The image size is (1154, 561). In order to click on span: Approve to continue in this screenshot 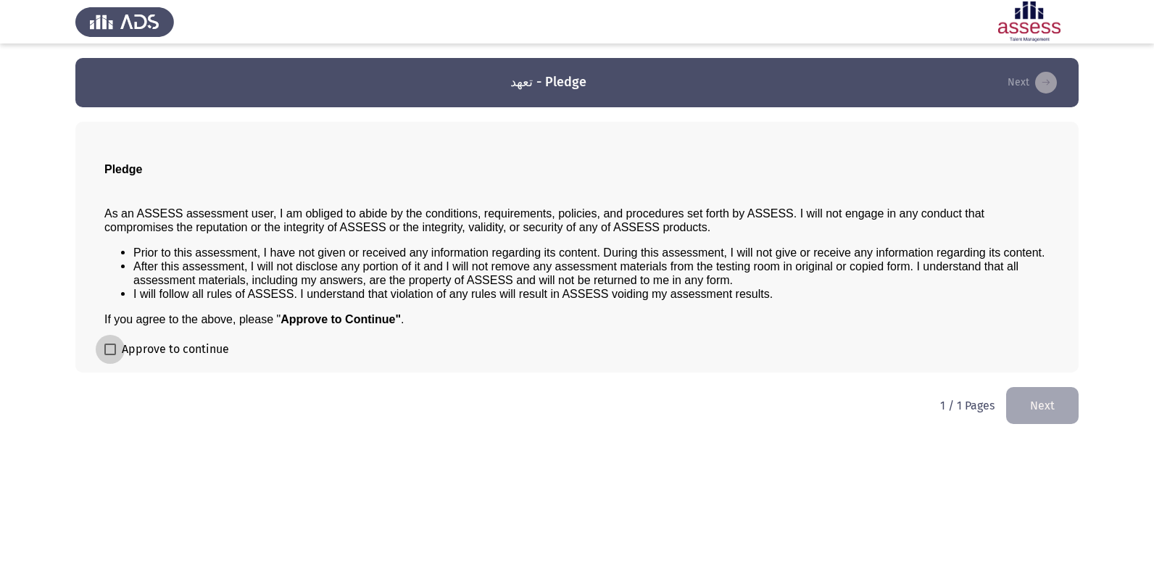, I will do `click(175, 349)`.